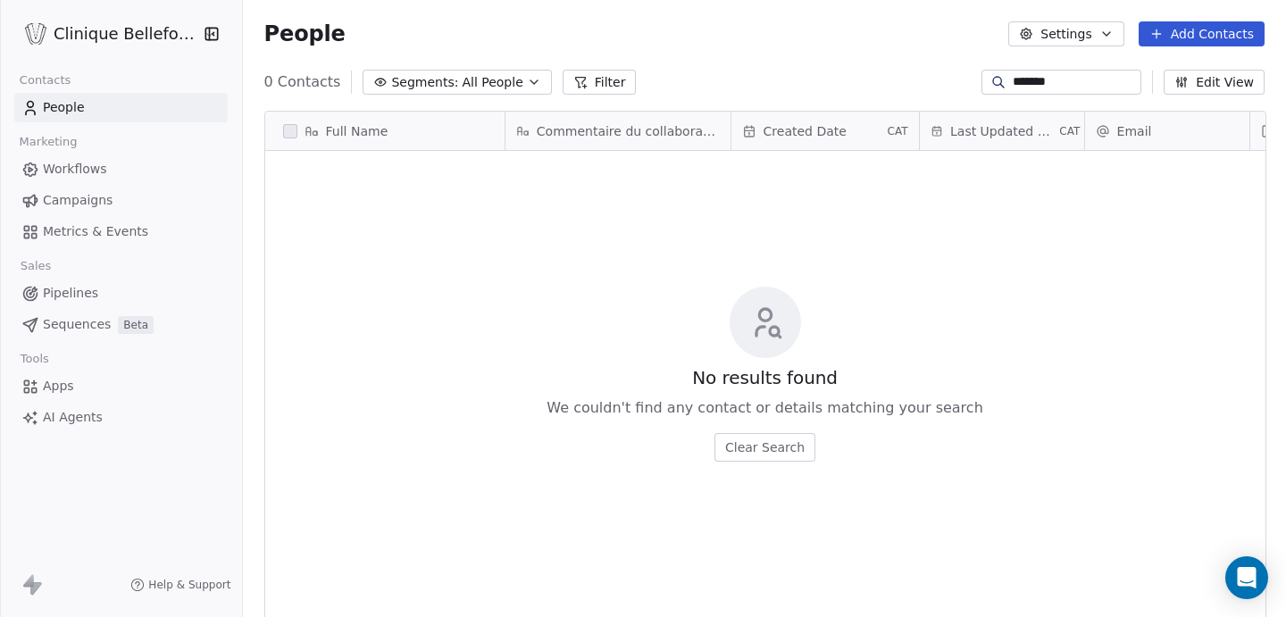  What do you see at coordinates (599, 82) in the screenshot?
I see `button: Filter` at bounding box center [599, 82].